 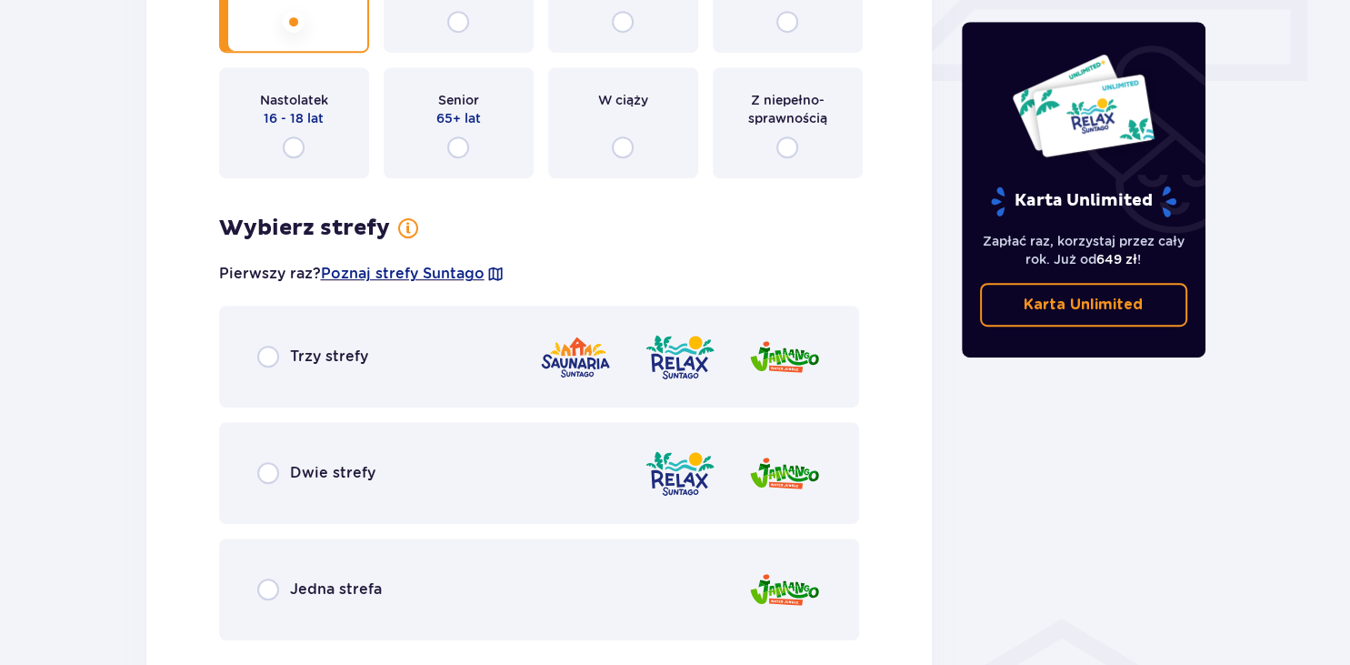 What do you see at coordinates (333, 473) in the screenshot?
I see `p: Dwie strefy` at bounding box center [333, 473].